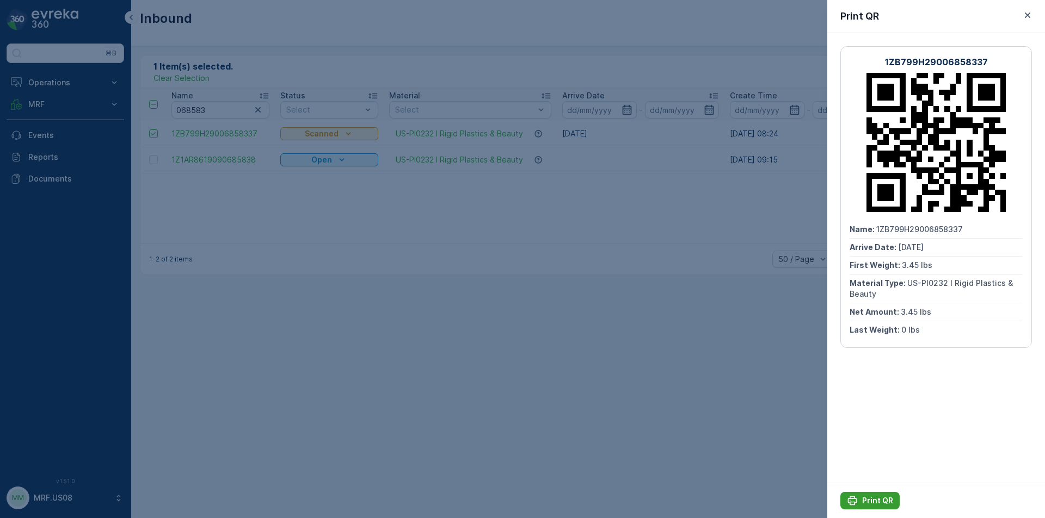  What do you see at coordinates (873, 247) in the screenshot?
I see `span: Arrive Date :` at bounding box center [873, 247].